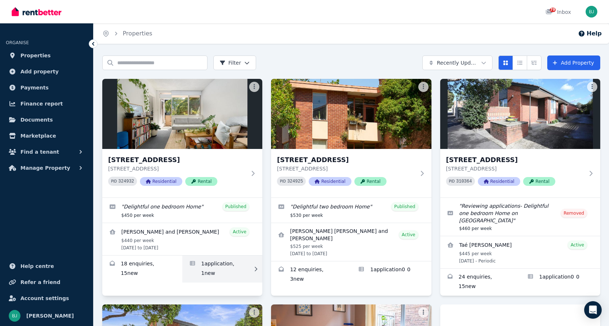 This screenshot has width=609, height=326. Describe the element at coordinates (40, 152) in the screenshot. I see `span: Find a tenant` at that location.